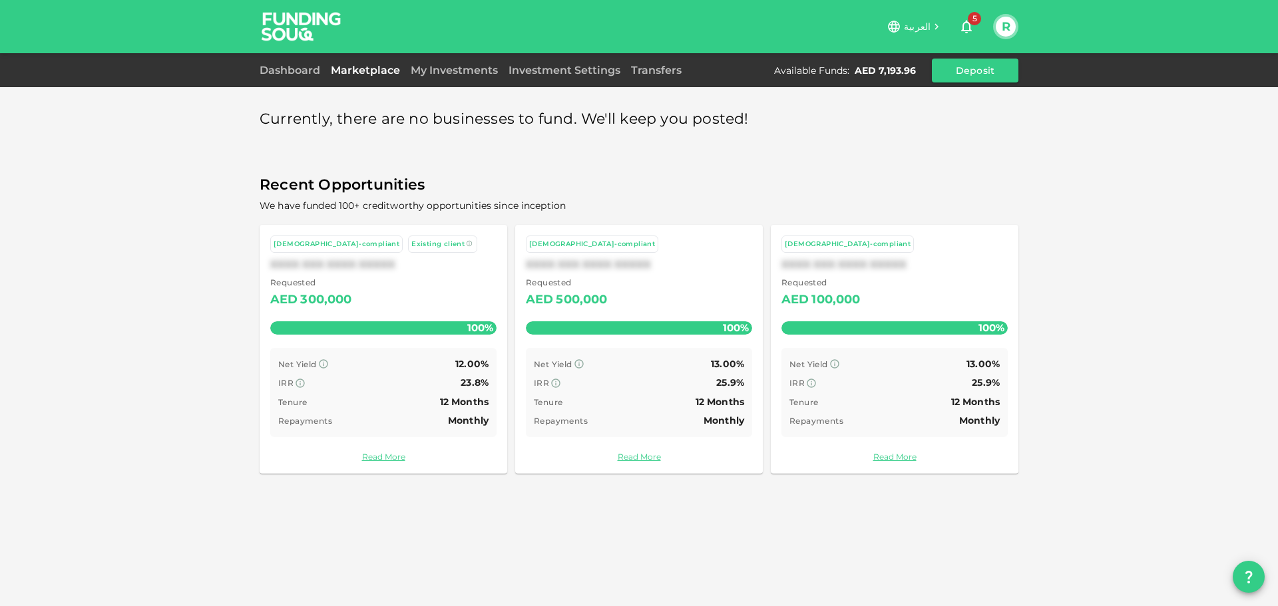  What do you see at coordinates (1006, 27) in the screenshot?
I see `button: R` at bounding box center [1006, 27].